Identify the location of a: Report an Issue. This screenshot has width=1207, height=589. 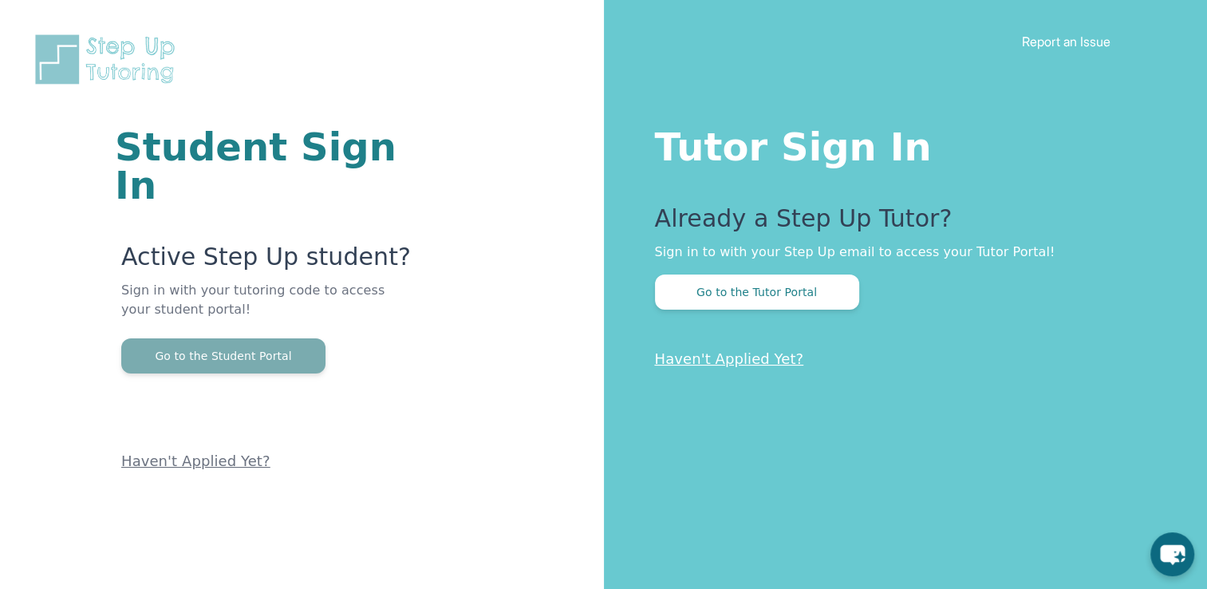
(1066, 41).